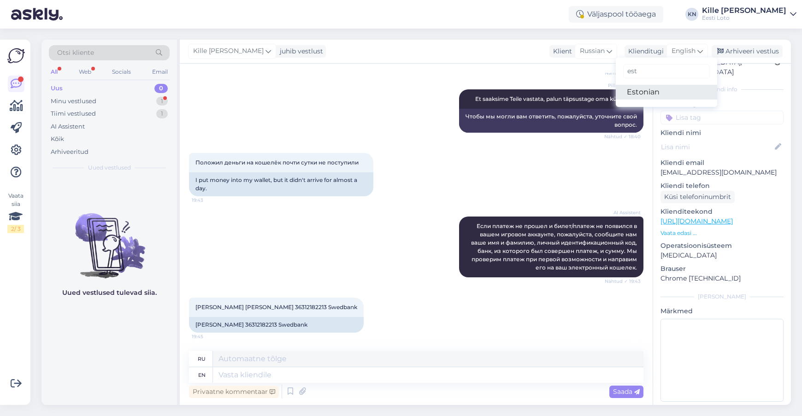  I want to click on div: Email, so click(160, 72).